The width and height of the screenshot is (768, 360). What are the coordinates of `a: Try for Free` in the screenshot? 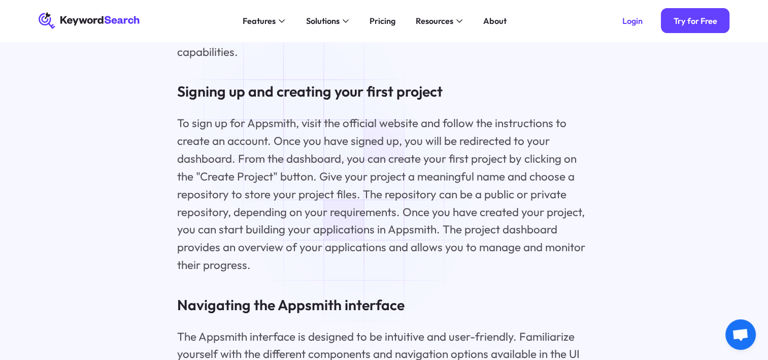 It's located at (695, 20).